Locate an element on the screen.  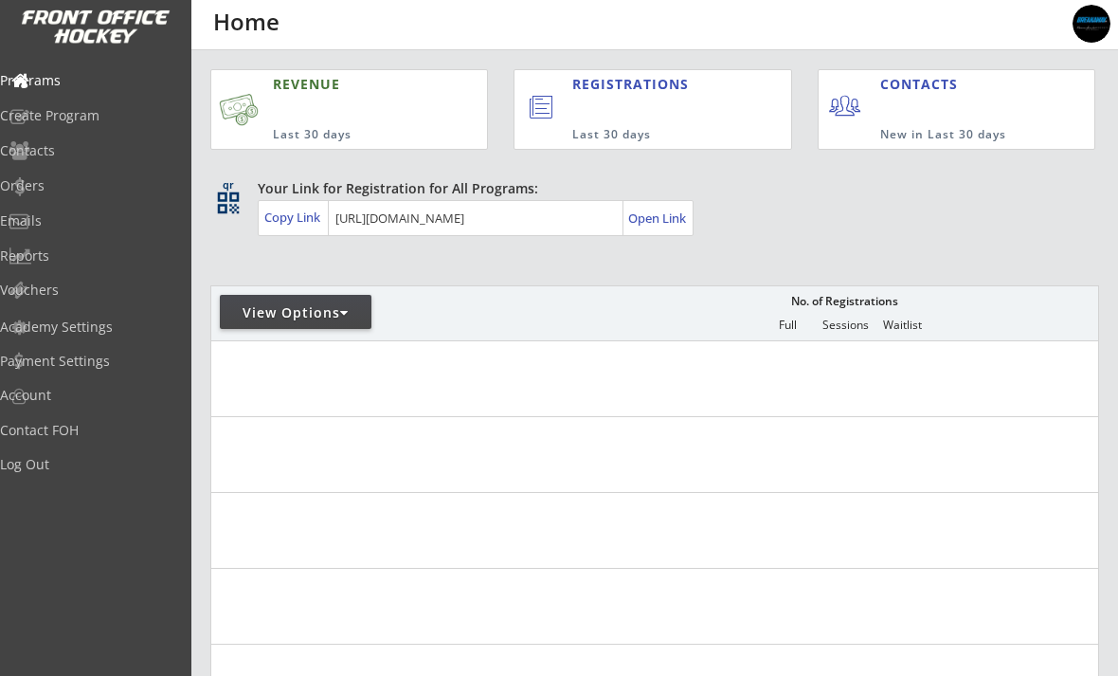
div: Open Link is located at coordinates (658, 218).